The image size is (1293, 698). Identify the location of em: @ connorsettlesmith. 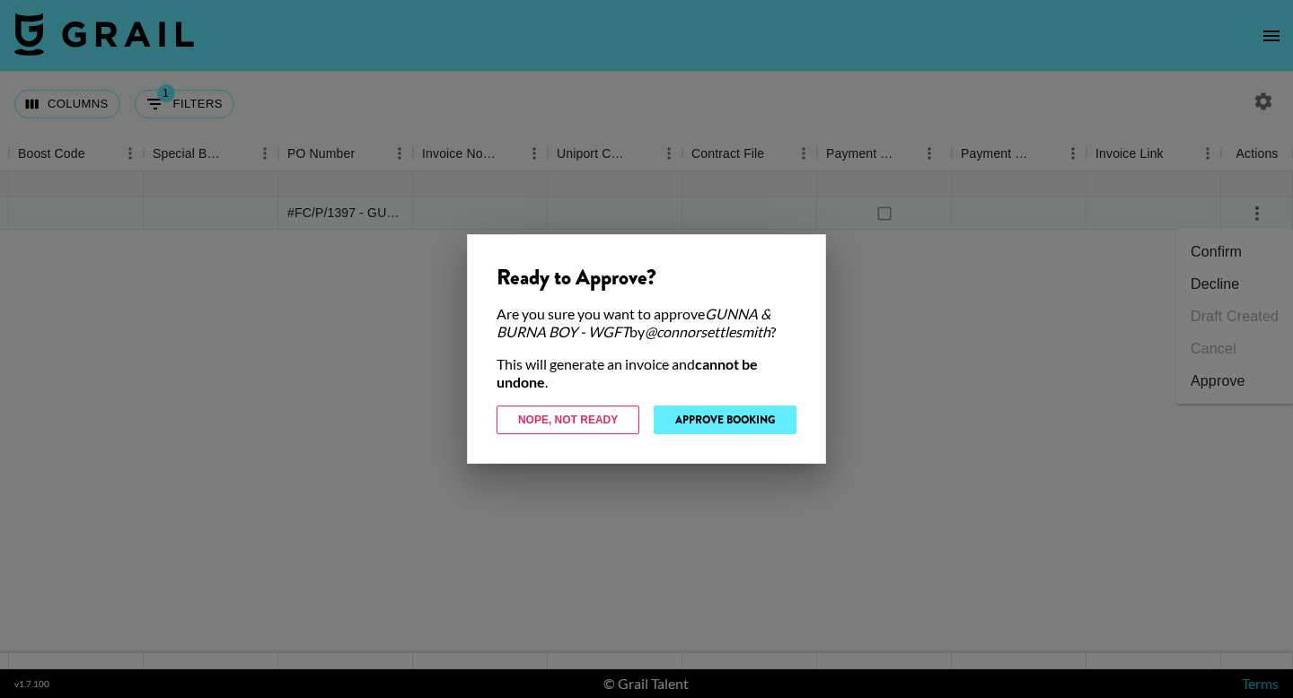
(707, 331).